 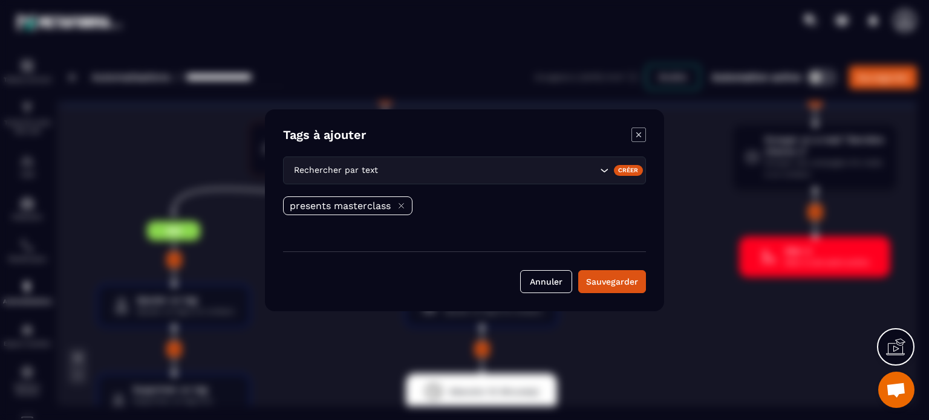 What do you see at coordinates (612, 282) in the screenshot?
I see `button: Sauvegarder` at bounding box center [612, 282].